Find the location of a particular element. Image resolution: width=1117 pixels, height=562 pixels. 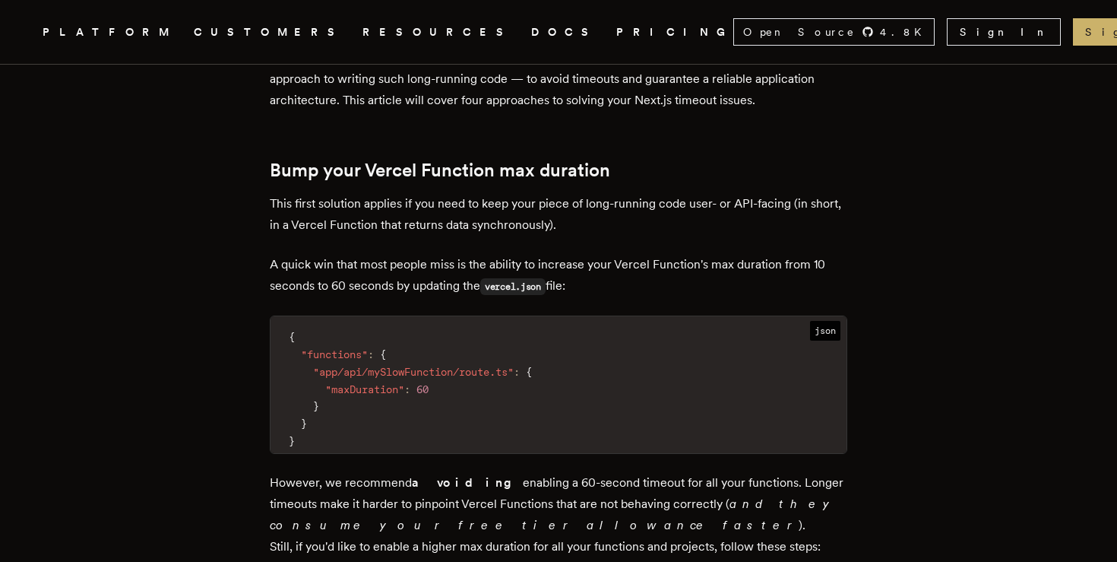

span: "functions" is located at coordinates (334, 354).